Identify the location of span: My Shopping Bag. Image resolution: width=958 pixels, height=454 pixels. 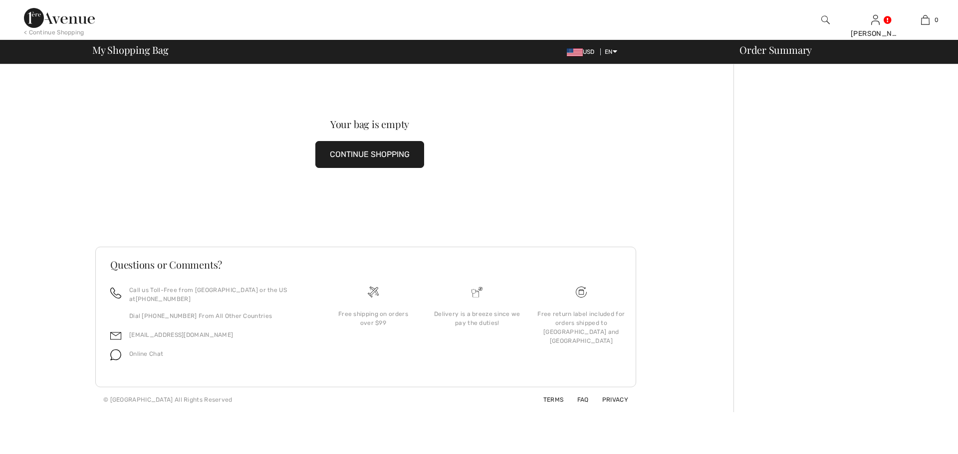
(130, 50).